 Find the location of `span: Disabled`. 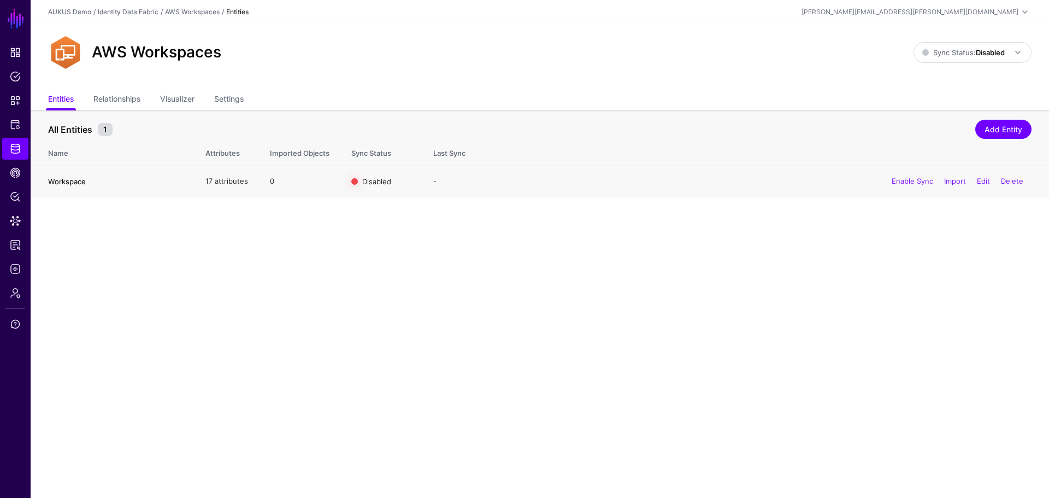

span: Disabled is located at coordinates (376, 181).